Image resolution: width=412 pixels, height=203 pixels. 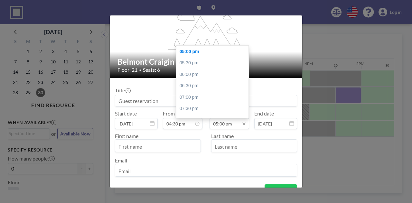 What do you see at coordinates (206, 62) in the screenshot?
I see `h2: Belmont Craigin` at bounding box center [206, 62].